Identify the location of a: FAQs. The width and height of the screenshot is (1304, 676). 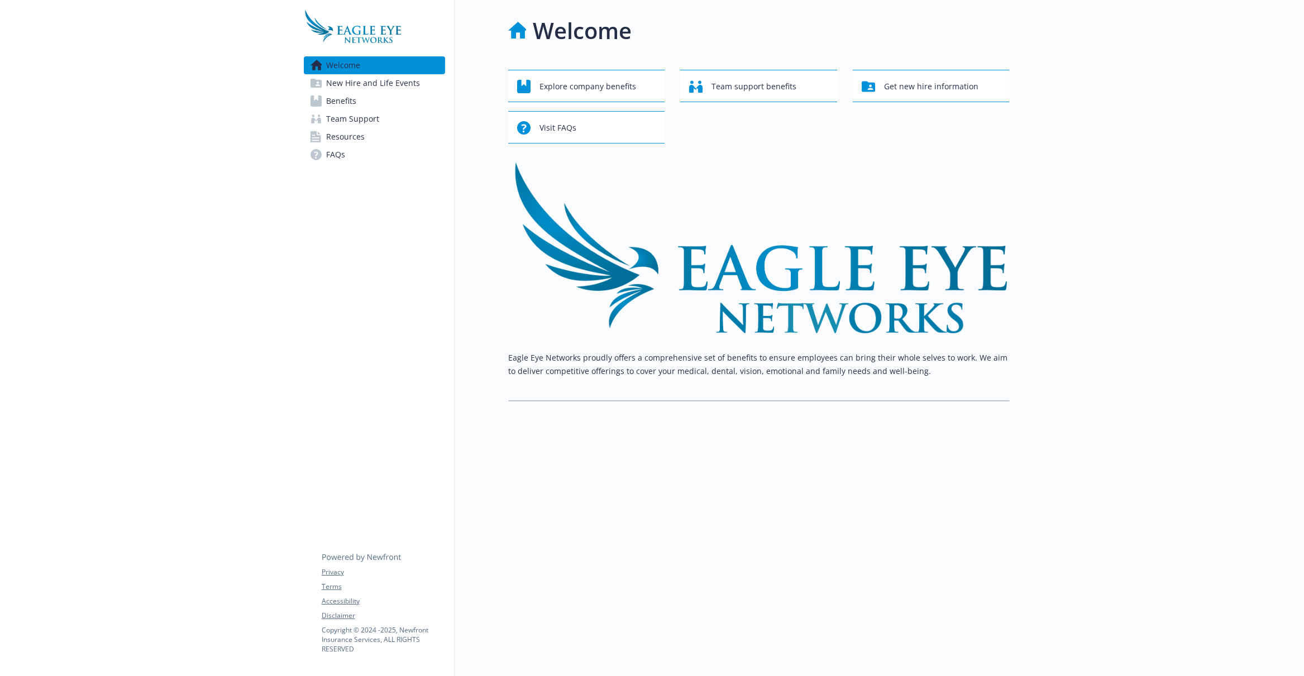
(374, 155).